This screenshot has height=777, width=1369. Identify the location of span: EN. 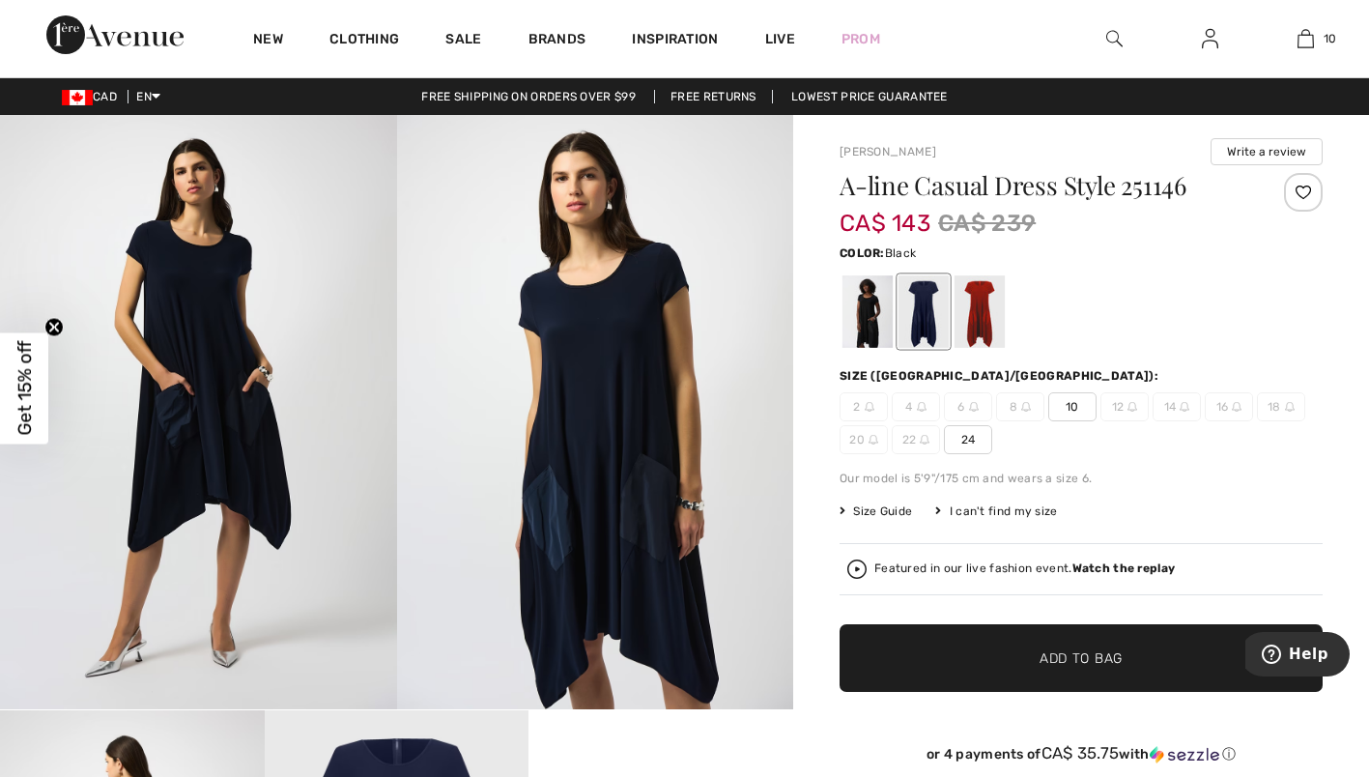
(148, 97).